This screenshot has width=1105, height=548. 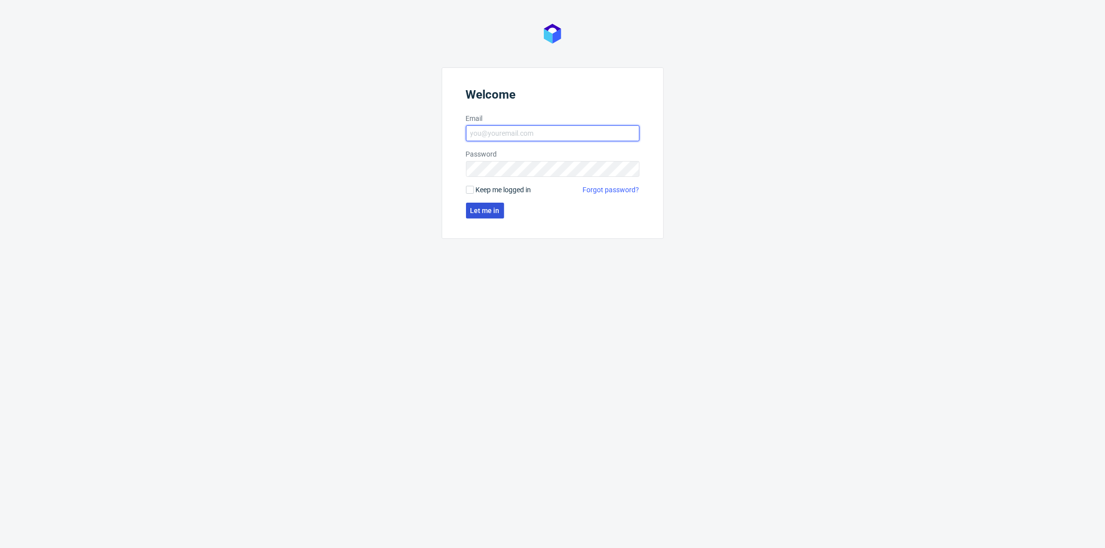 I want to click on span: Keep me logged in, so click(x=504, y=190).